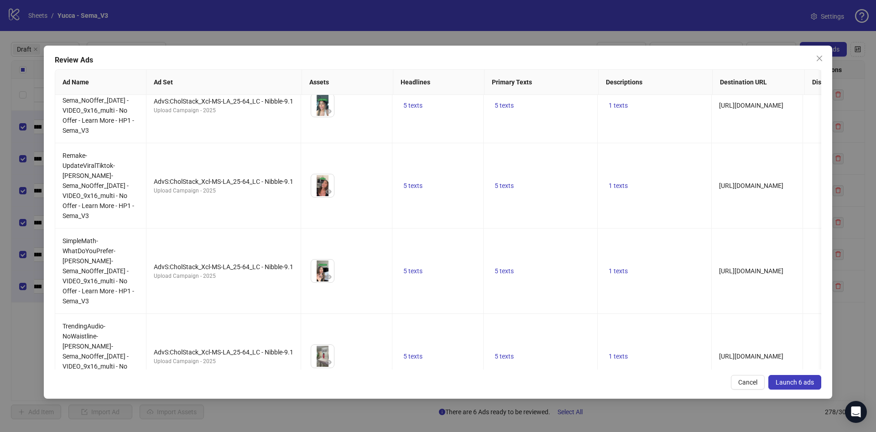 The width and height of the screenshot is (876, 432). I want to click on button: Launch 6 ads, so click(794, 382).